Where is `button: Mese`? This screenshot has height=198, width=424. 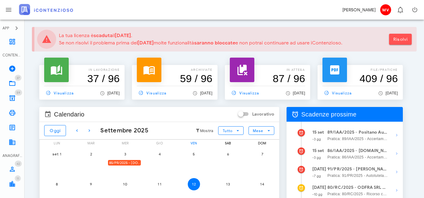 button: Mese is located at coordinates (261, 131).